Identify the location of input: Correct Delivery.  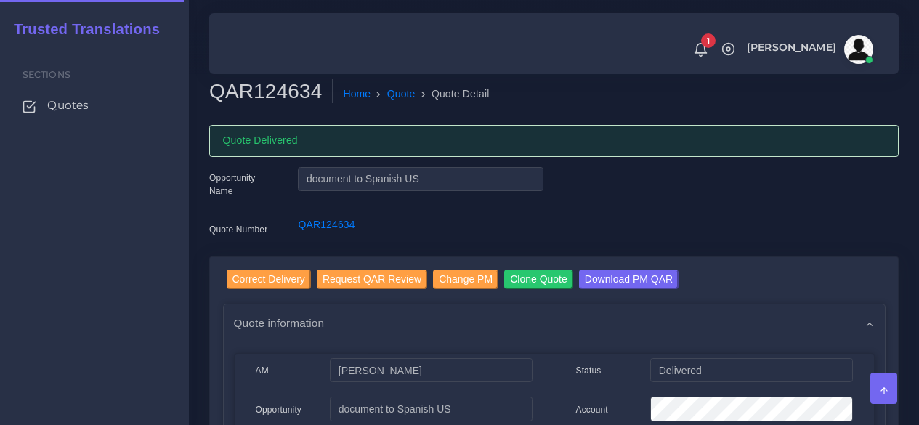
(269, 279).